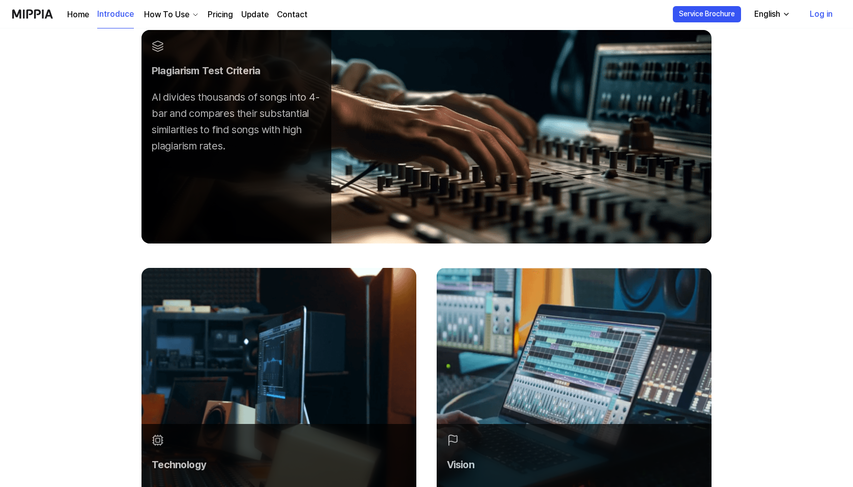 This screenshot has width=853, height=487. Describe the element at coordinates (574, 465) in the screenshot. I see `div: Vision` at that location.